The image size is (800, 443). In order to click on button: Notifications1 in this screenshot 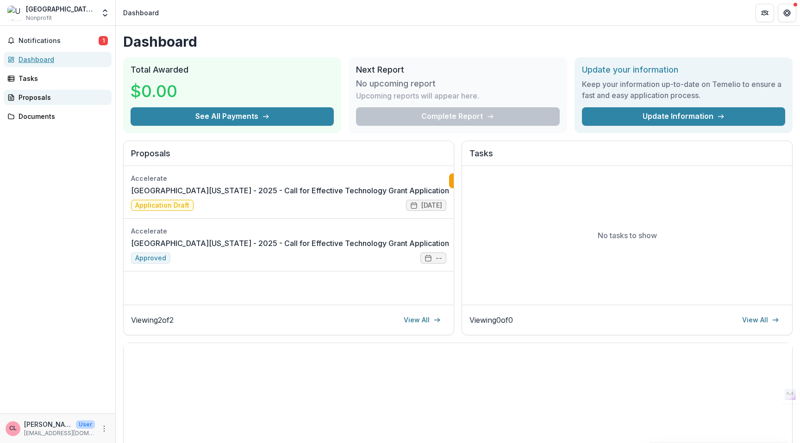, I will do `click(57, 41)`.